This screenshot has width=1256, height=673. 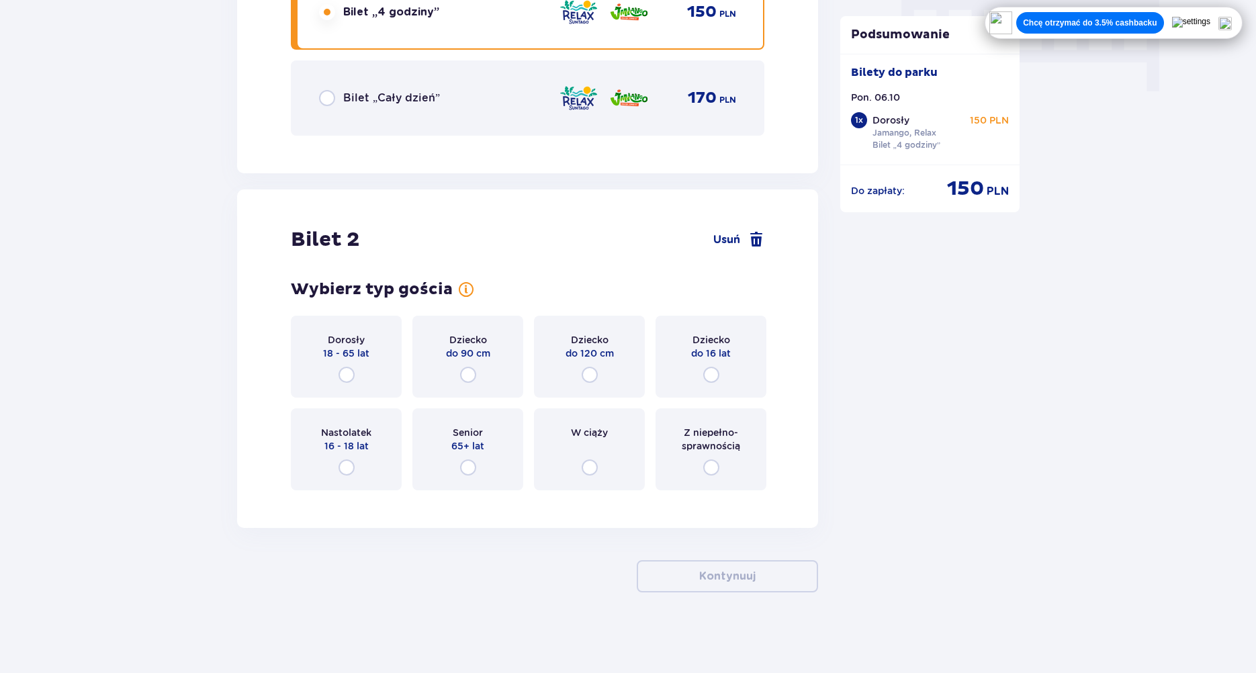 I want to click on p: Dorosły, so click(x=891, y=120).